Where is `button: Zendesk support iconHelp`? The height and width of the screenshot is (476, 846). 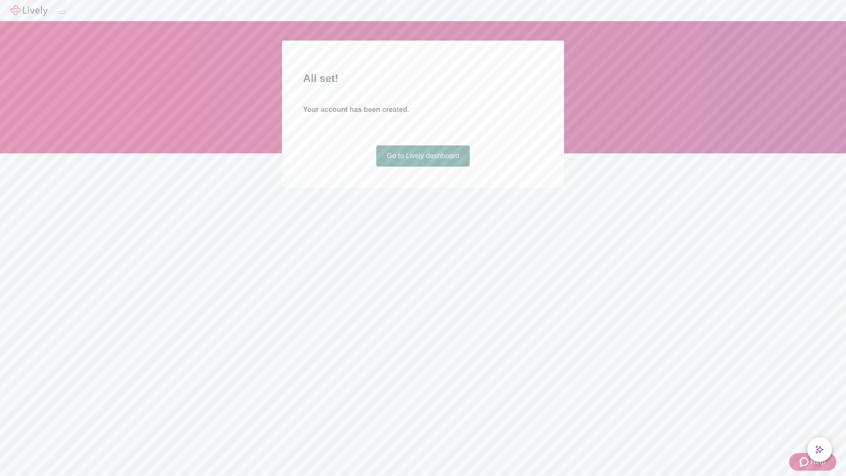
button: Zendesk support iconHelp is located at coordinates (812, 462).